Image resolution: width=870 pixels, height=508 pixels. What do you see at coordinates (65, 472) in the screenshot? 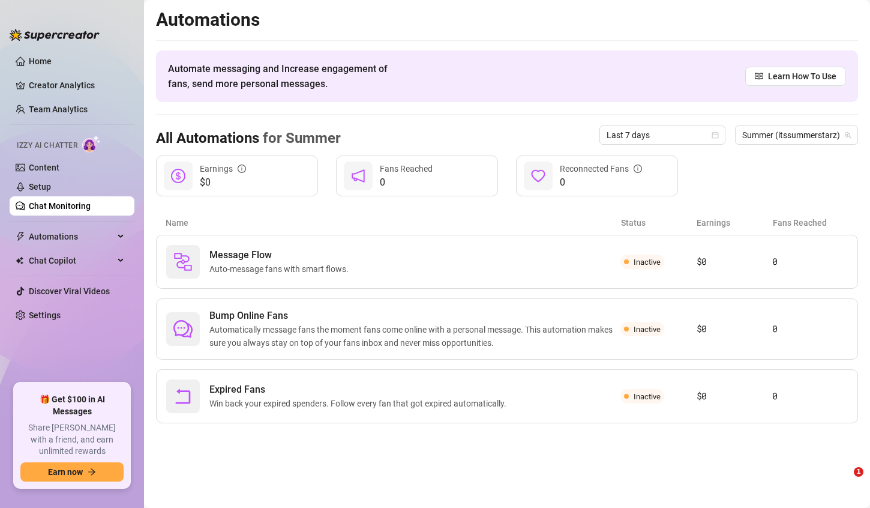
I see `span: Earn now` at bounding box center [65, 472].